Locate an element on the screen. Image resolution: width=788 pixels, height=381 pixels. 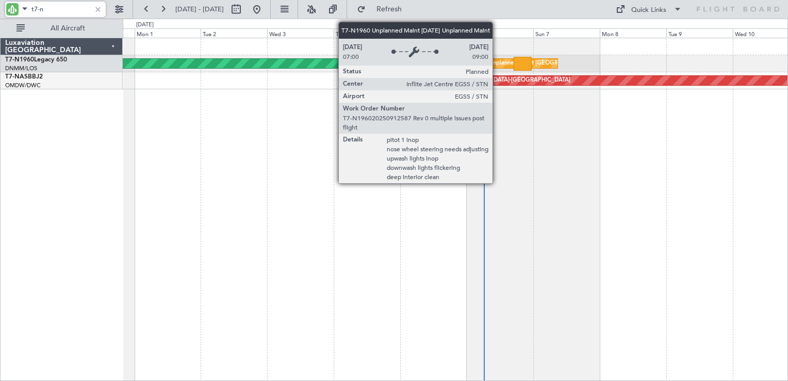
div: Sun 7 is located at coordinates (566, 33).